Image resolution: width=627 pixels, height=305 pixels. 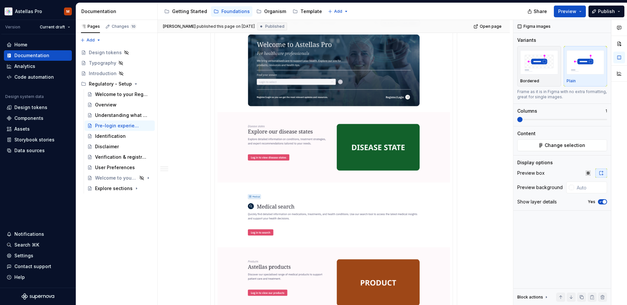 I want to click on div: Show layer details, so click(x=537, y=202).